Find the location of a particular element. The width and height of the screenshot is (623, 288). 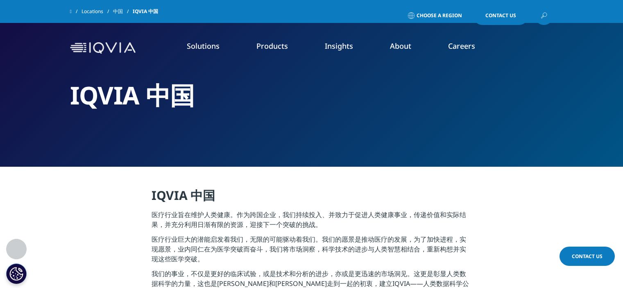

a: Insights is located at coordinates (339, 46).